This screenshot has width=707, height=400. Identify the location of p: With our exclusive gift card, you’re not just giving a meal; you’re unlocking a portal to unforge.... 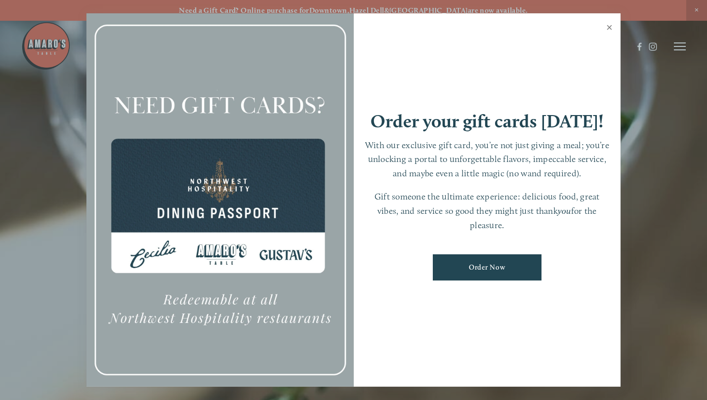
(487, 160).